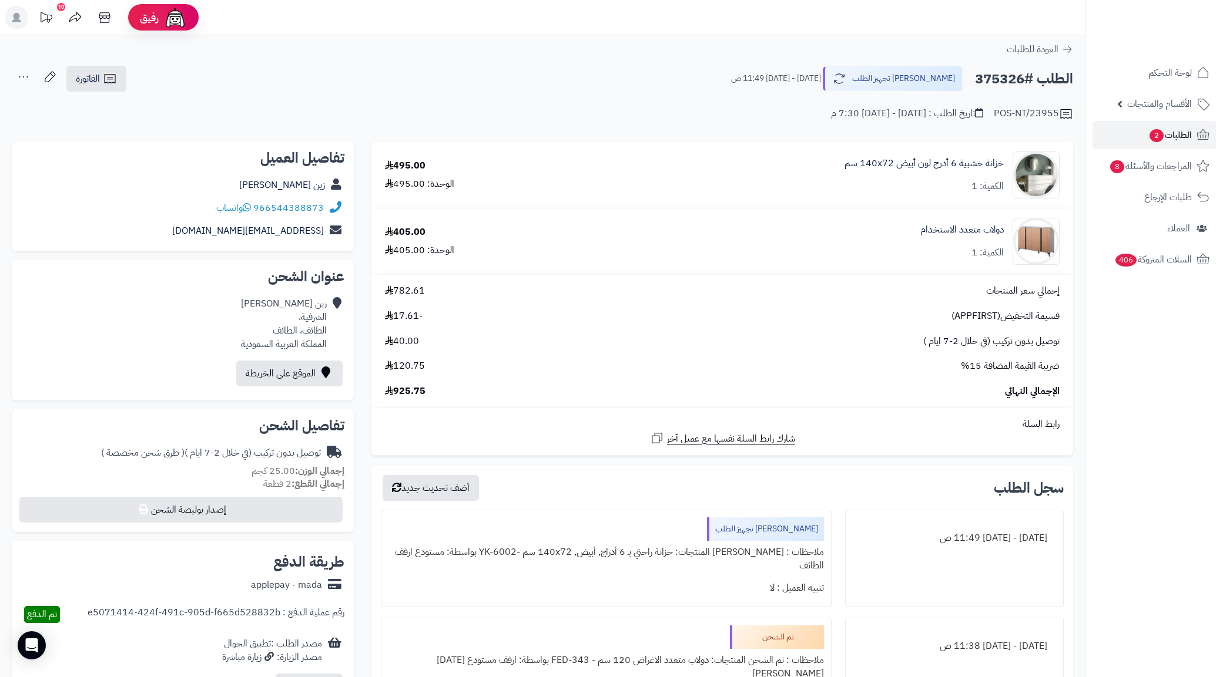  I want to click on a: العودة للطلبات, so click(1039, 49).